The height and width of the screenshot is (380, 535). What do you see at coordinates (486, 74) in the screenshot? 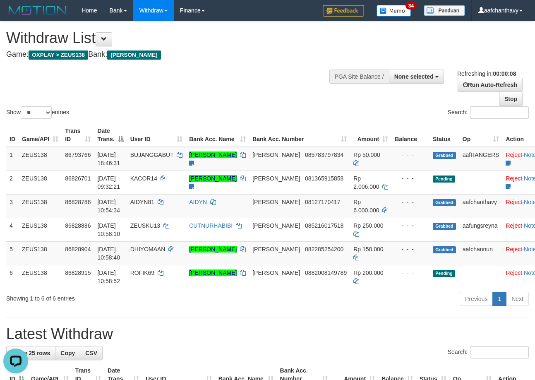
I see `span: Refreshing in:` at bounding box center [486, 74].